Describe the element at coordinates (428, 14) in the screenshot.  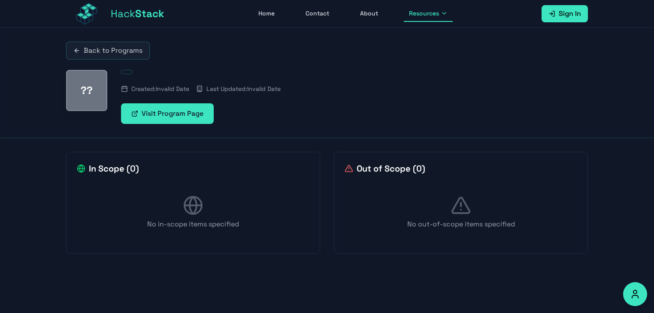
I see `button: Resources` at that location.